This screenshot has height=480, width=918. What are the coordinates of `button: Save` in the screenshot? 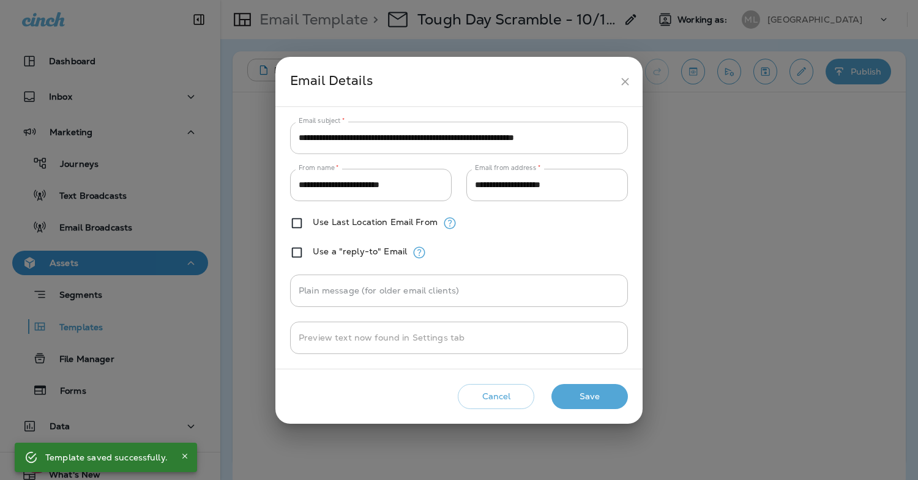 It's located at (589, 396).